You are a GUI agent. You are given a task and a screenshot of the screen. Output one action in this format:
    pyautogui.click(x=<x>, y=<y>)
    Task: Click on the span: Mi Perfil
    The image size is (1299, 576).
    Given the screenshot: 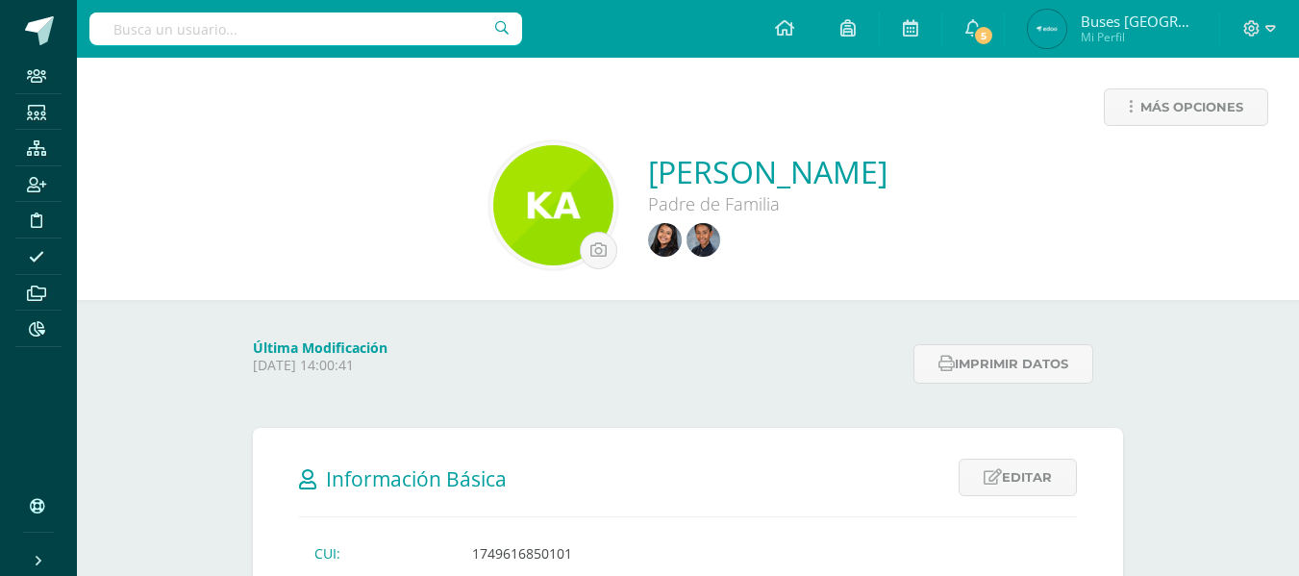 What is the action you would take?
    pyautogui.click(x=1139, y=37)
    